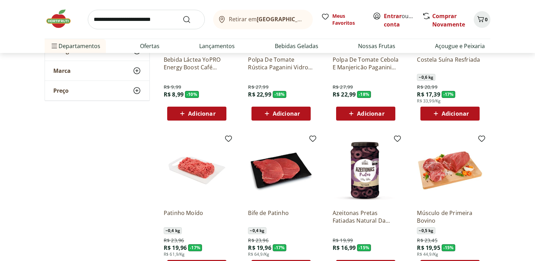 The width and height of the screenshot is (535, 261). What do you see at coordinates (366, 63) in the screenshot?
I see `a: Polpa De Tomate Cebola E Manjericão Paganini Vidro 690G` at bounding box center [366, 63].